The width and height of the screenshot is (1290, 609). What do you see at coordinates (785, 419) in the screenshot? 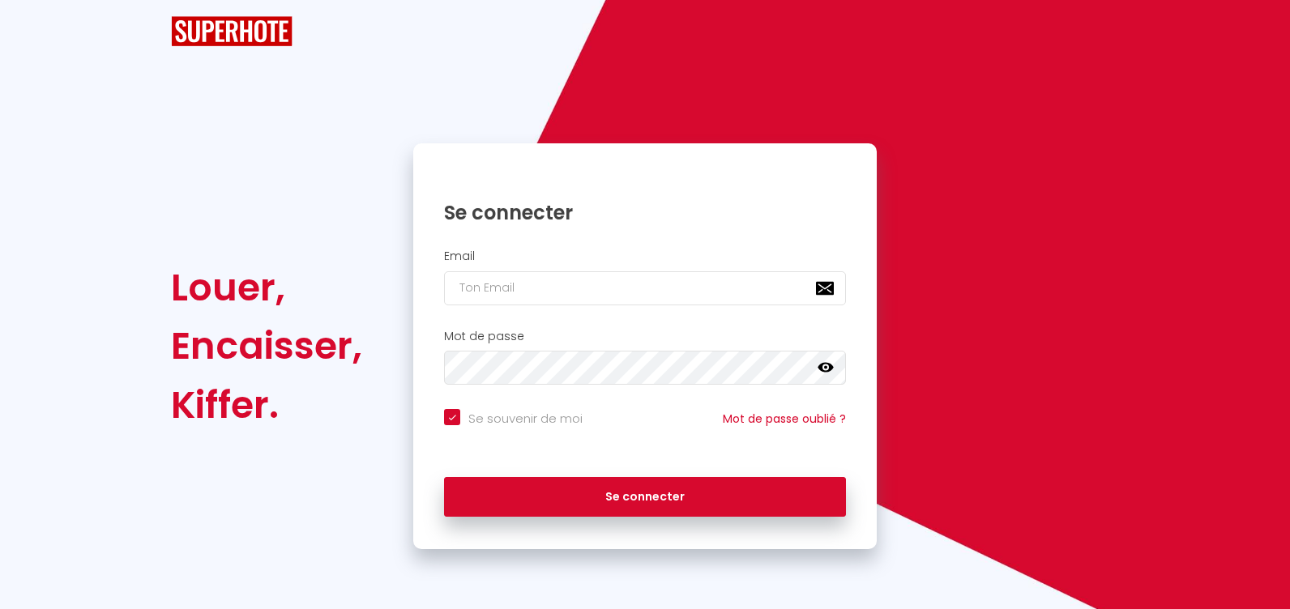
I see `a: Mot de passe oublié ?` at bounding box center [785, 419].